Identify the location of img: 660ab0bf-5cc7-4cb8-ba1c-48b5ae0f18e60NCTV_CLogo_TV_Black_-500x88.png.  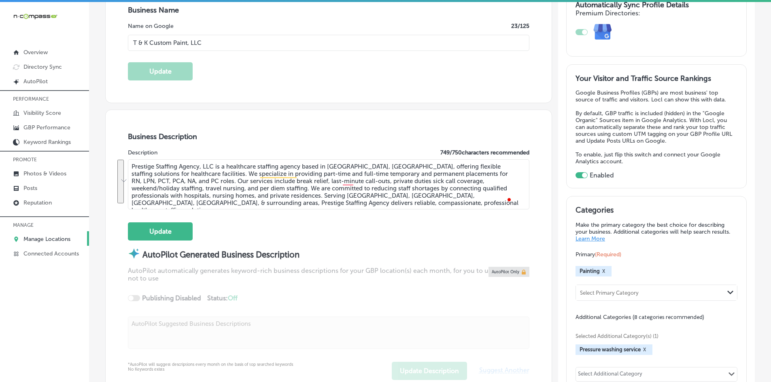
(35, 16).